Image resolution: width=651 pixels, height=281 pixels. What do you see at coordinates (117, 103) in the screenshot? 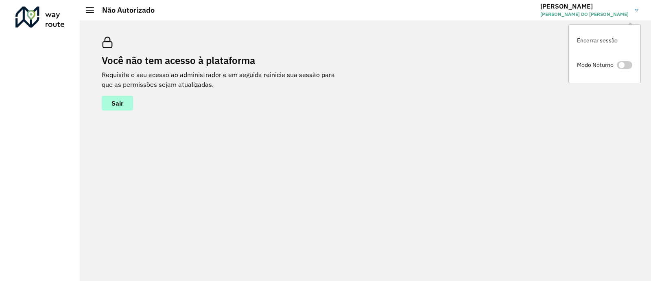
I see `button: button` at bounding box center [117, 103].